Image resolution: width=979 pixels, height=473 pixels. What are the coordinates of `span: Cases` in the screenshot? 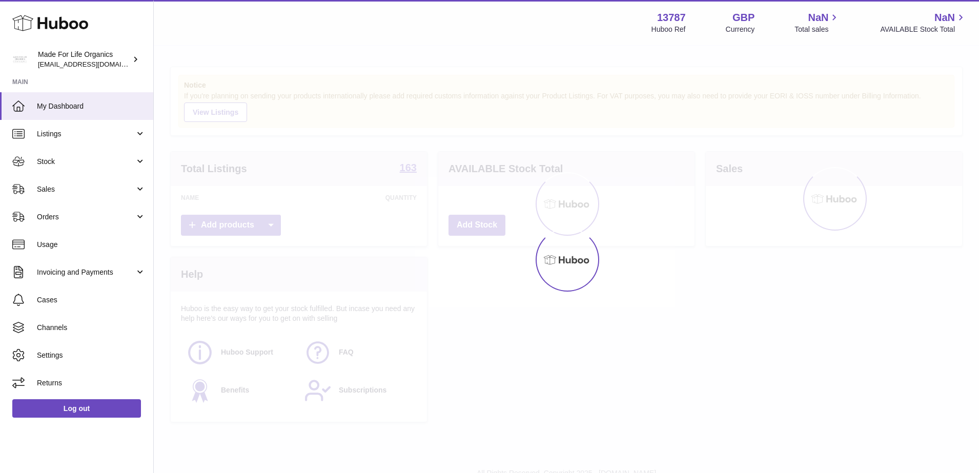 It's located at (91, 300).